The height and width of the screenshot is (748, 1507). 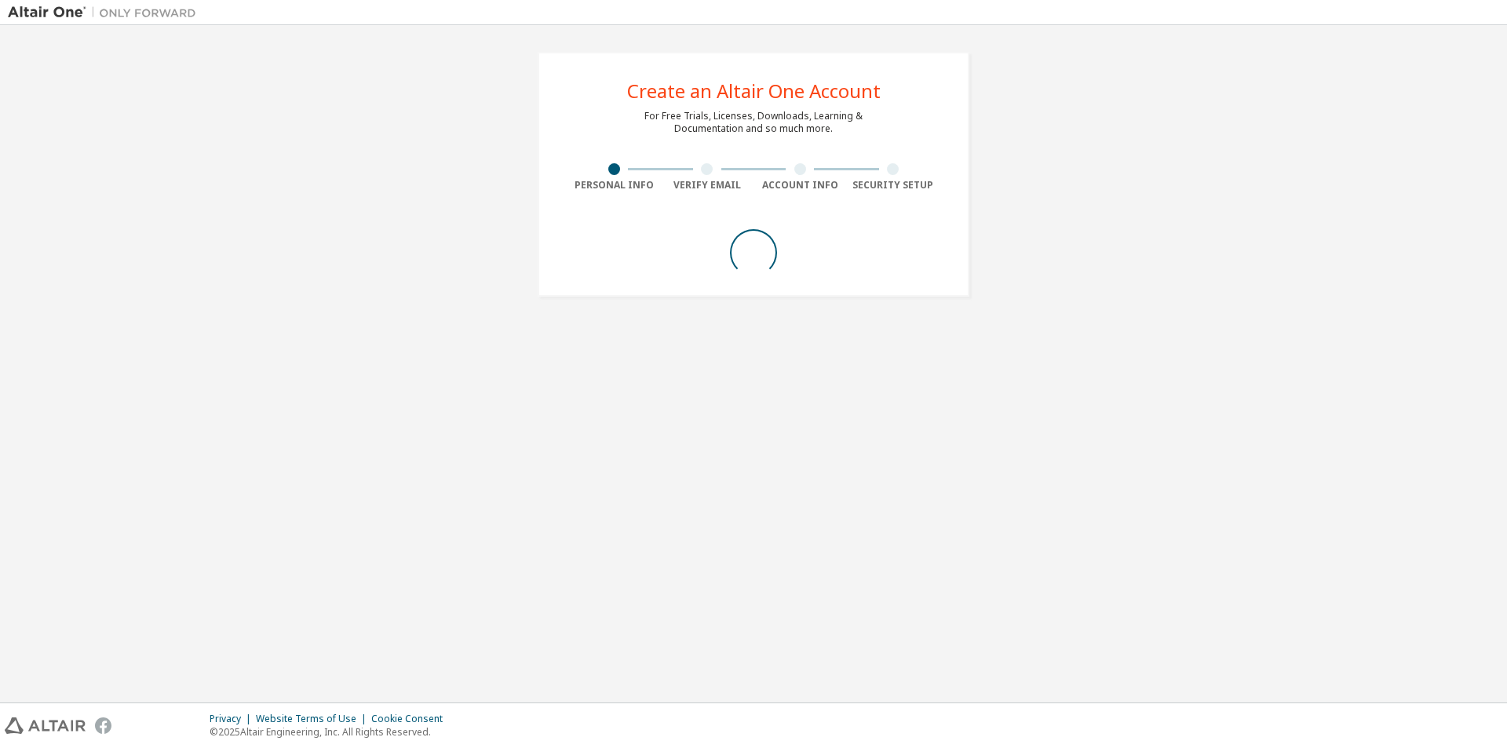 I want to click on img: altair_logo.svg, so click(x=45, y=725).